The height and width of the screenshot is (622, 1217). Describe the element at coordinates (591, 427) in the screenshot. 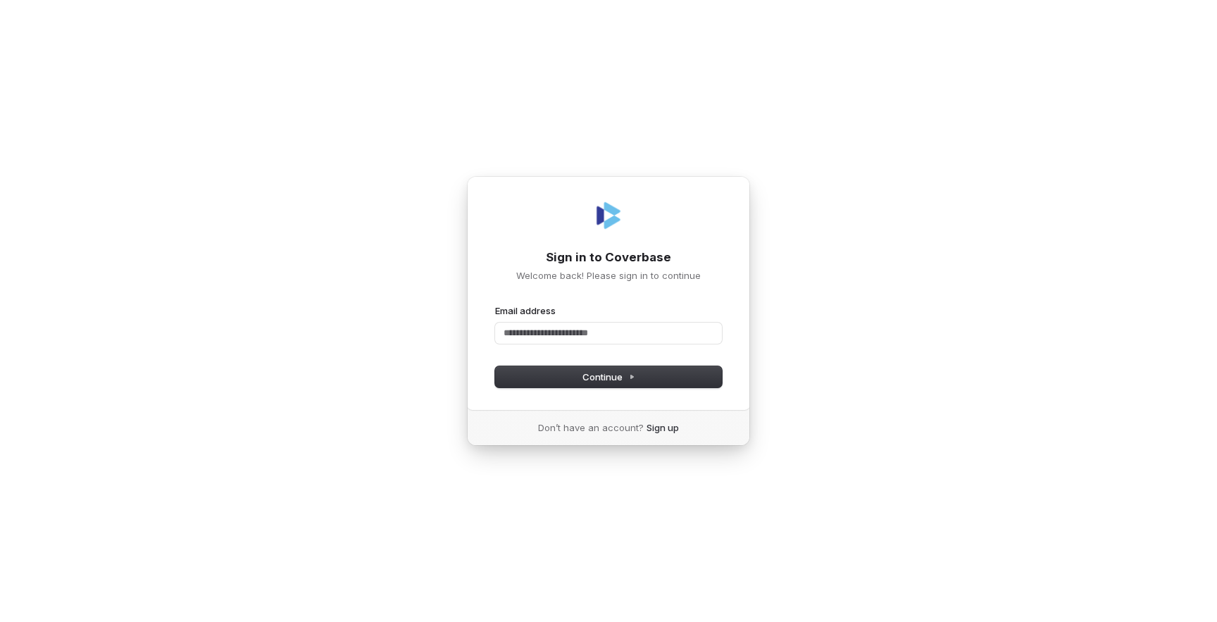

I see `span: Don’t have an account?` at that location.